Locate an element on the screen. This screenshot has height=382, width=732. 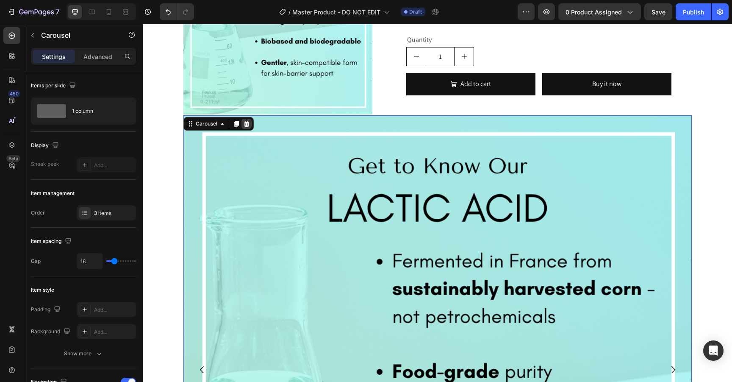
button: Show more is located at coordinates (83, 353).